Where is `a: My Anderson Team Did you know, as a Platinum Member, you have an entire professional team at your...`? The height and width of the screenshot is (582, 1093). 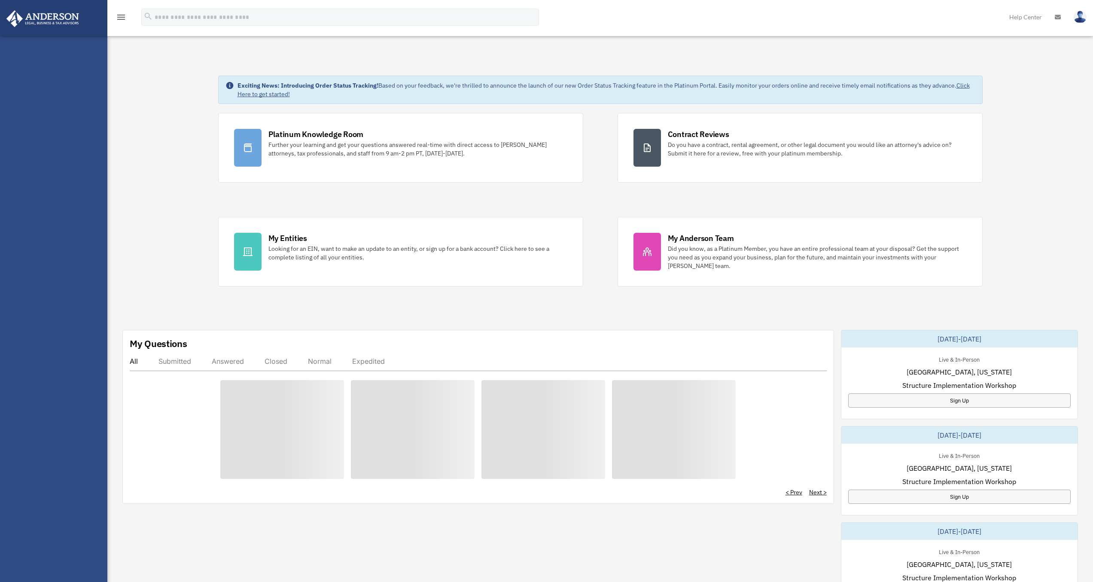 a: My Anderson Team Did you know, as a Platinum Member, you have an entire professional team at your... is located at coordinates (800, 252).